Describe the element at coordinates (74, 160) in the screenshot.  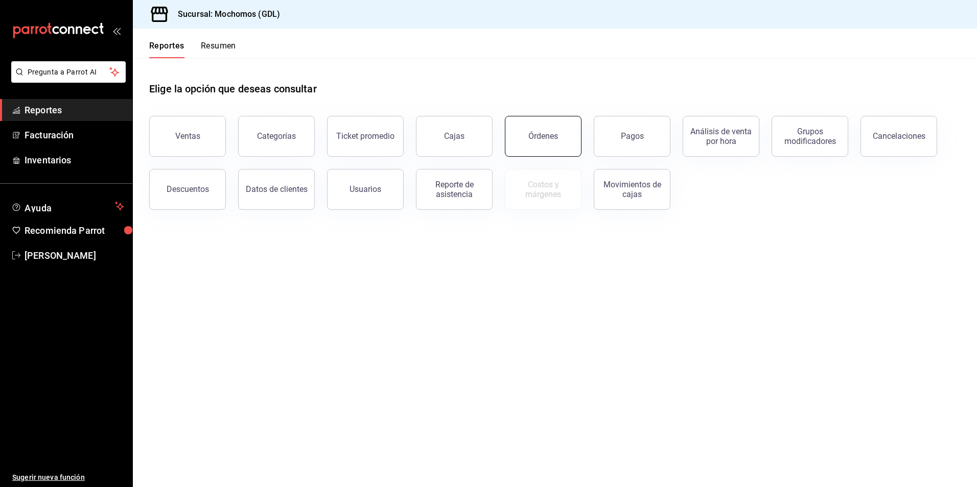
I see `span: Inventarios` at that location.